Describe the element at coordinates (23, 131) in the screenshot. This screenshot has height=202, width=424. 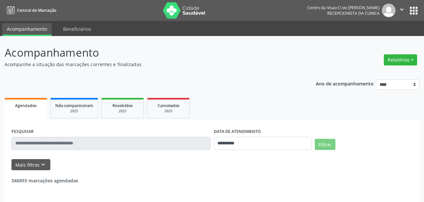
I see `label: PESQUISAR` at that location.